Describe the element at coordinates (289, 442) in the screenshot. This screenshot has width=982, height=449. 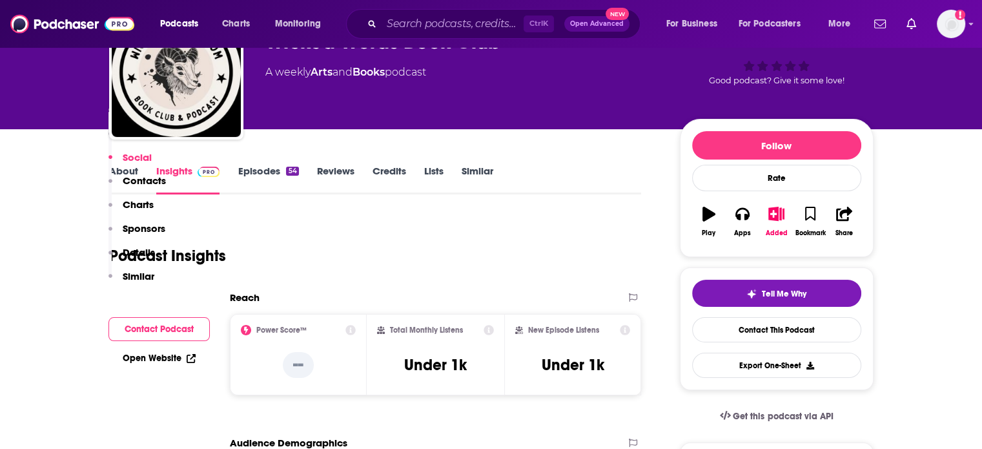
I see `h2: Audience Demographics` at that location.